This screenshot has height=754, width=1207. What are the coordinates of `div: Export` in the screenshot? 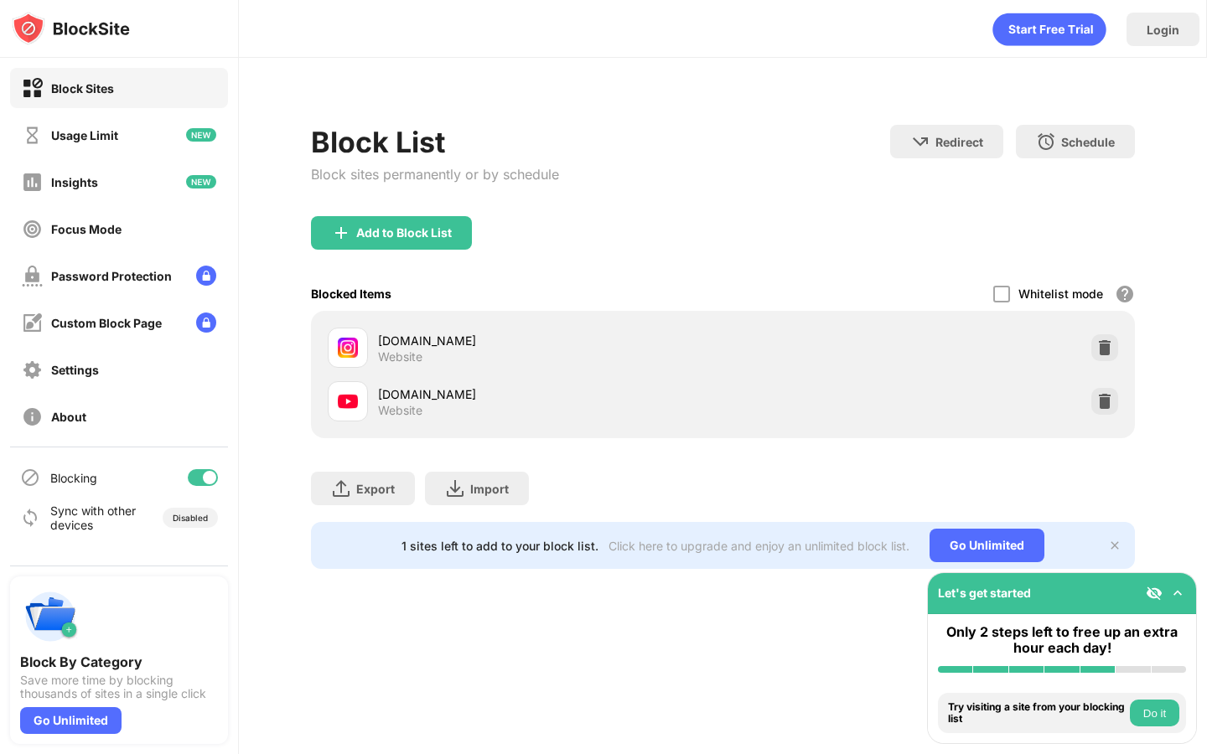 It's located at (375, 489).